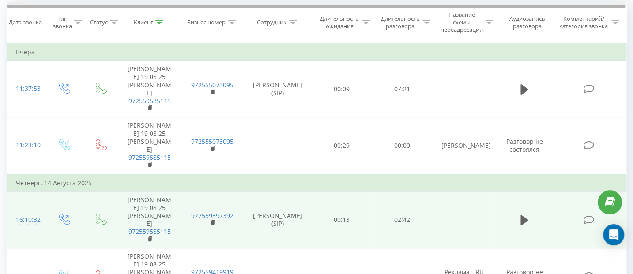  I want to click on td: 07:21, so click(402, 89).